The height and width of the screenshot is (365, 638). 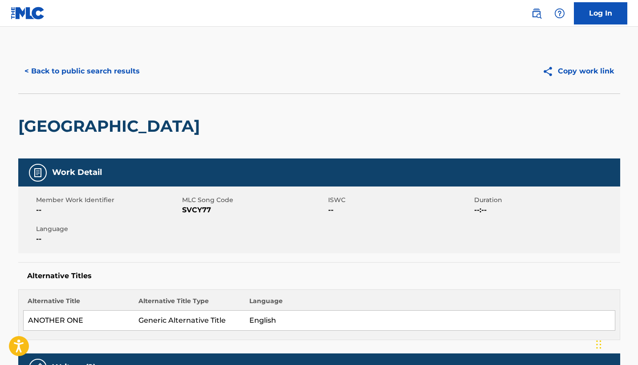 What do you see at coordinates (599, 345) in the screenshot?
I see `div: Drag` at bounding box center [599, 345].